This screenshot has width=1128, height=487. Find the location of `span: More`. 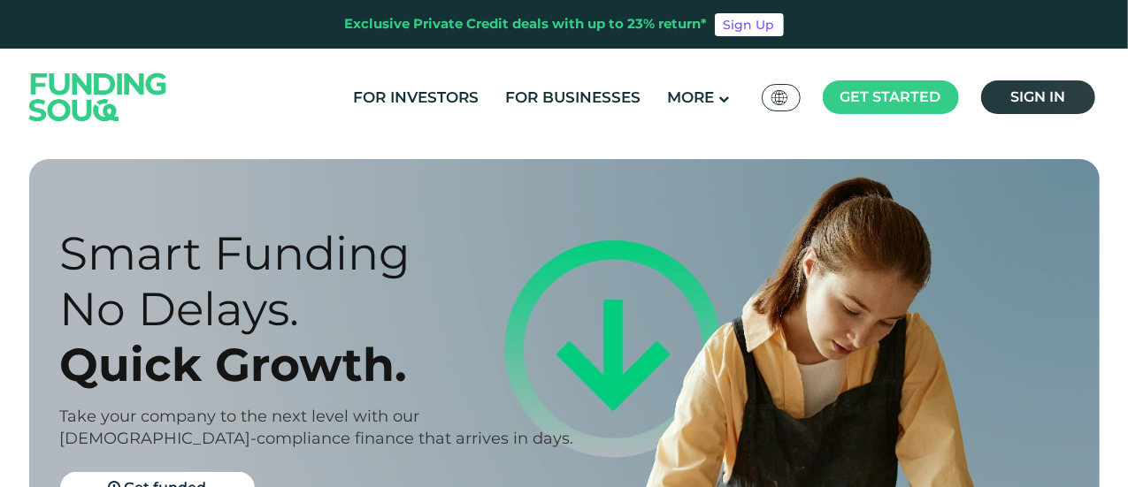

span: More is located at coordinates (690, 97).